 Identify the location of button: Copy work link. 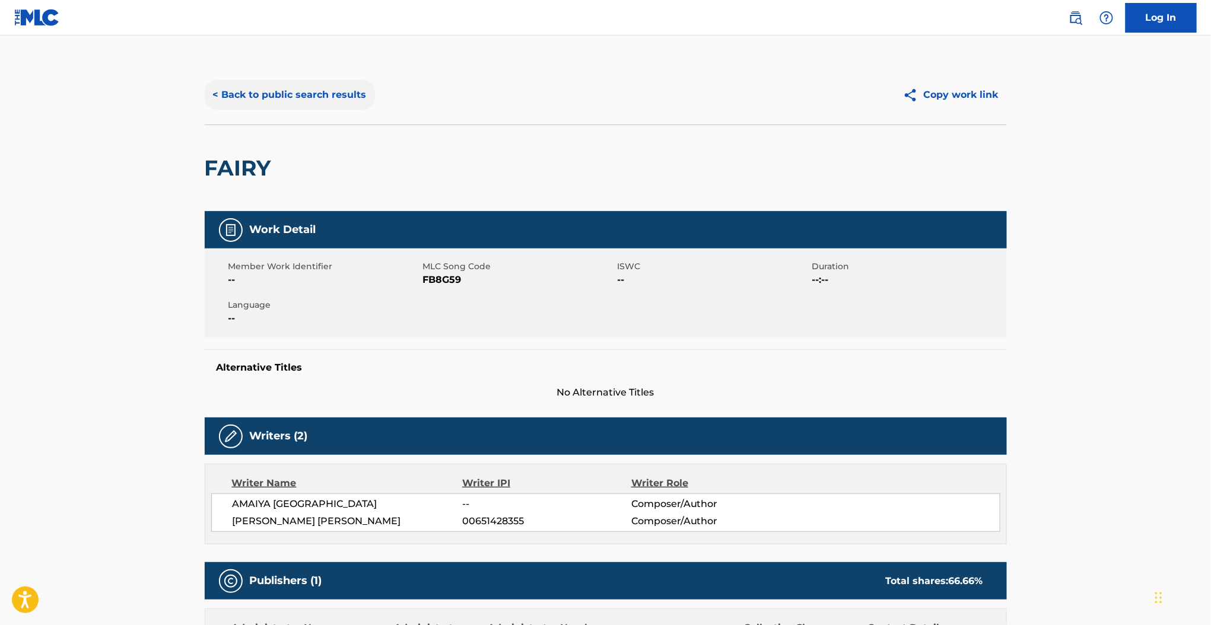
(950, 95).